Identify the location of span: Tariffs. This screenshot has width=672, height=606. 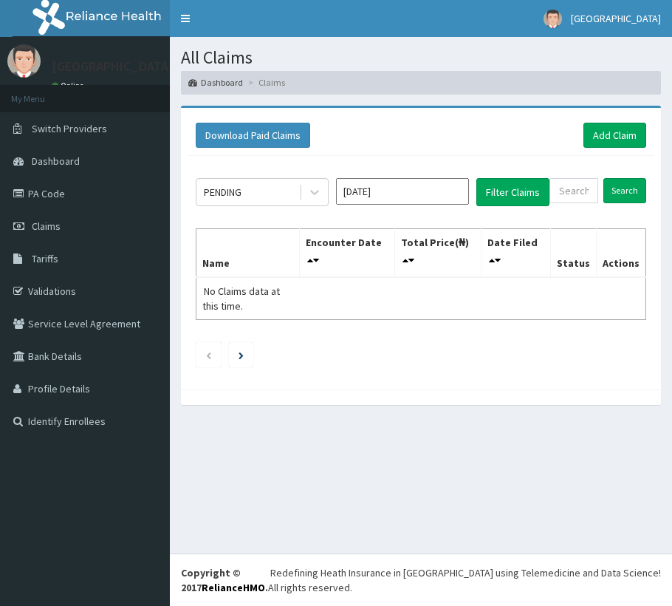
(45, 259).